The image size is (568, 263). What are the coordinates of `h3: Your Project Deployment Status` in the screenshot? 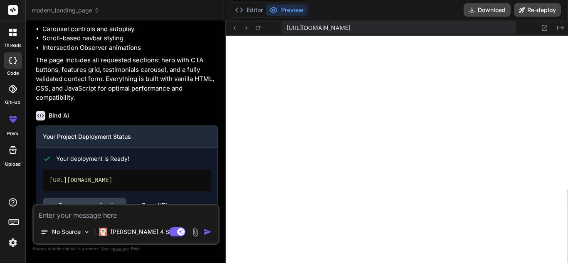 It's located at (127, 137).